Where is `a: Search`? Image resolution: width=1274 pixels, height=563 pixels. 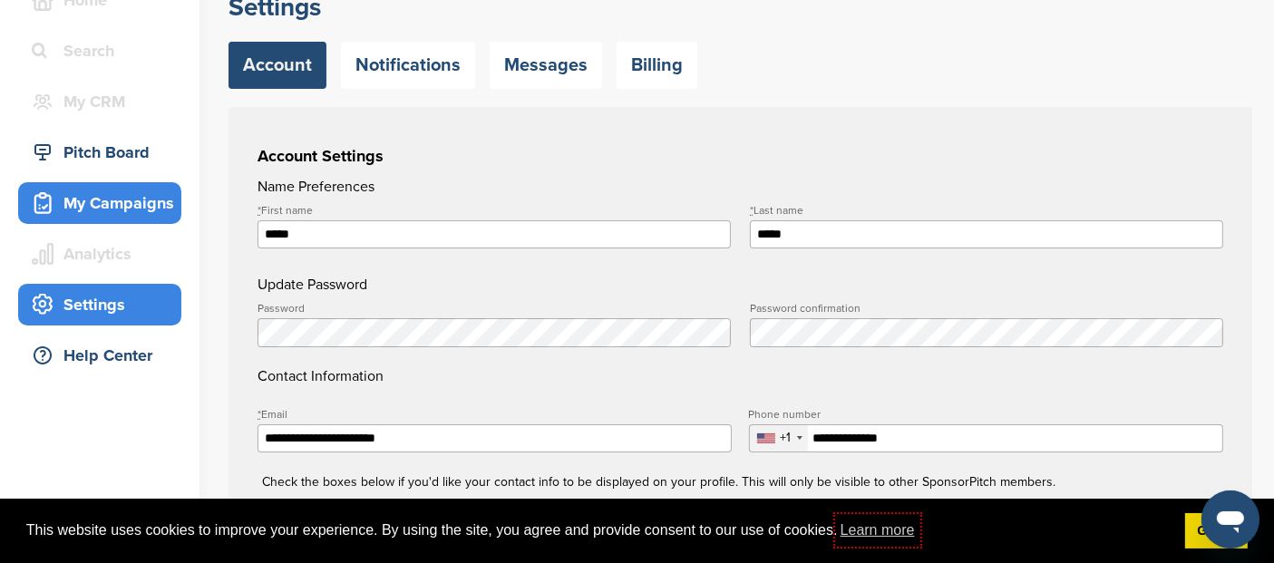
a: Search is located at coordinates (100, 51).